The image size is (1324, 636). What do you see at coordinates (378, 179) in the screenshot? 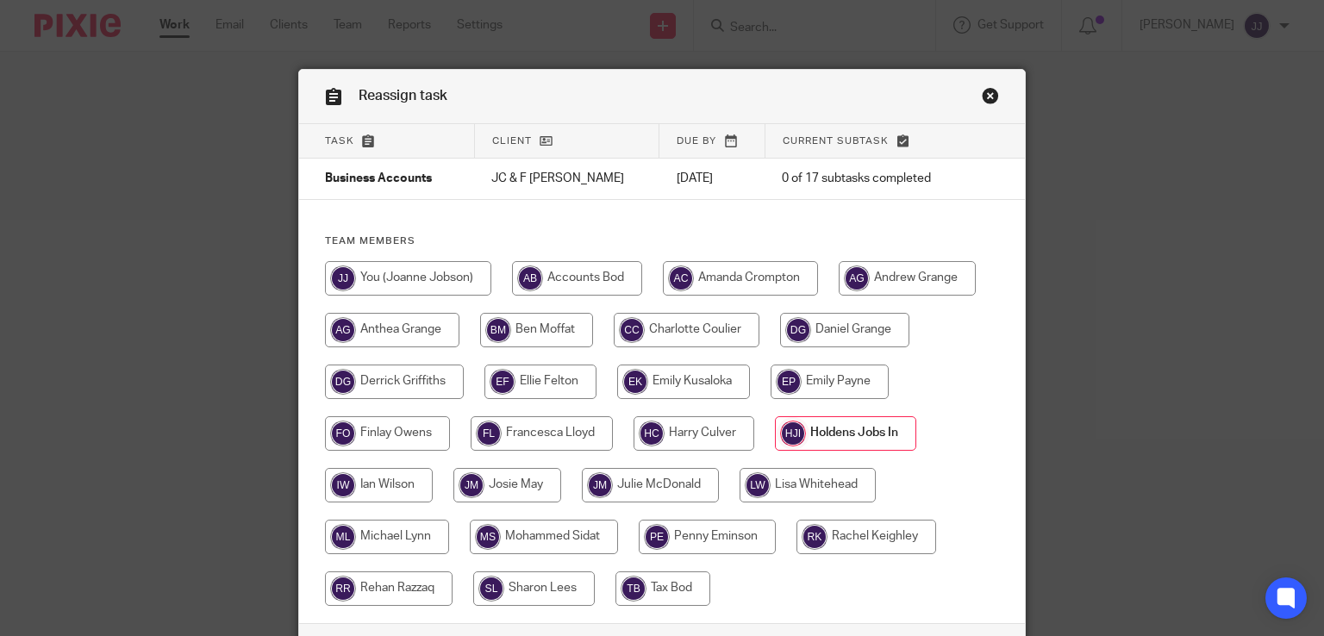
I see `span: Business Accounts` at bounding box center [378, 179].